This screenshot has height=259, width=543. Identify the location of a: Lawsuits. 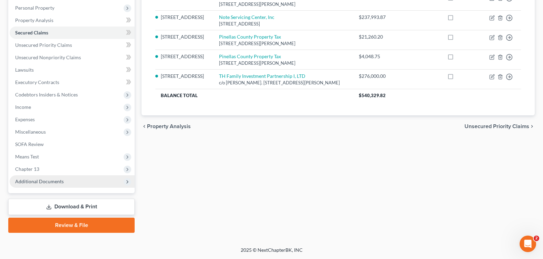
(72, 70).